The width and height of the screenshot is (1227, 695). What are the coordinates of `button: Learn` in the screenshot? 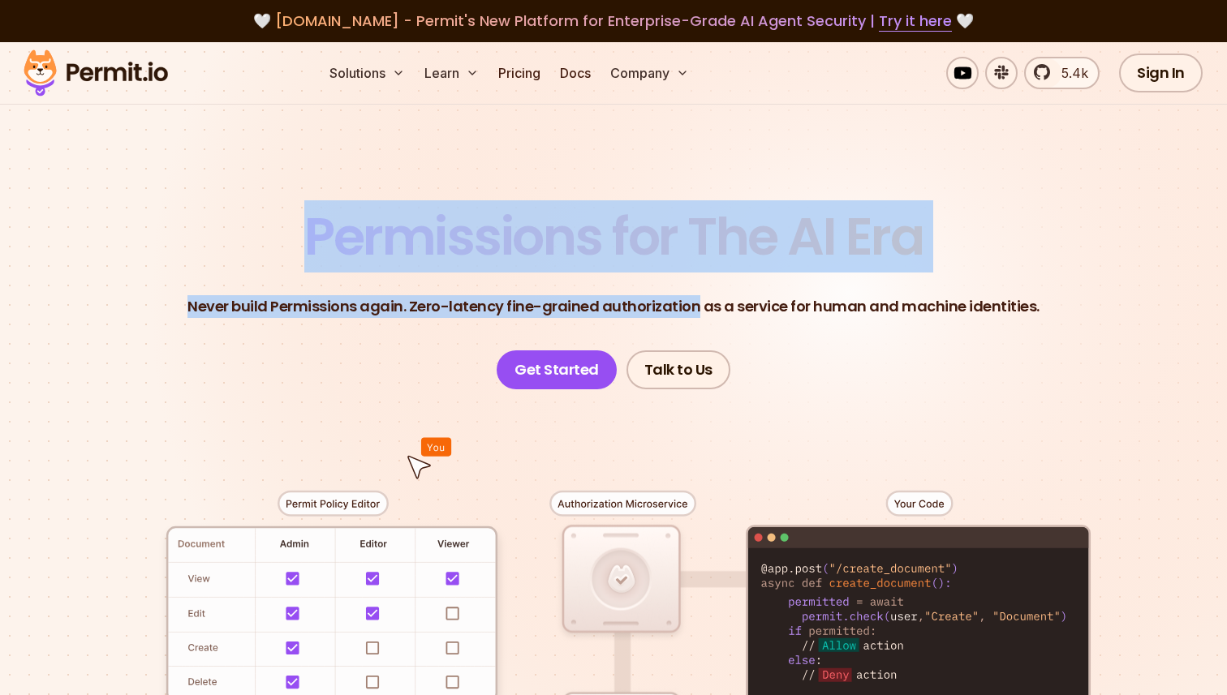 It's located at (451, 73).